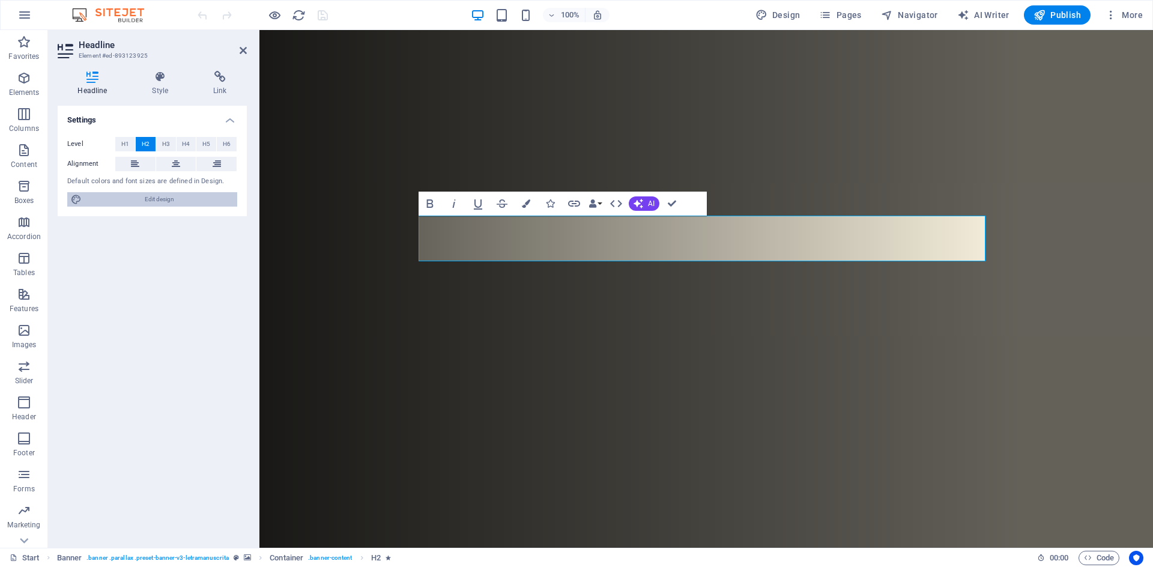  What do you see at coordinates (1099, 558) in the screenshot?
I see `button: Code` at bounding box center [1099, 558].